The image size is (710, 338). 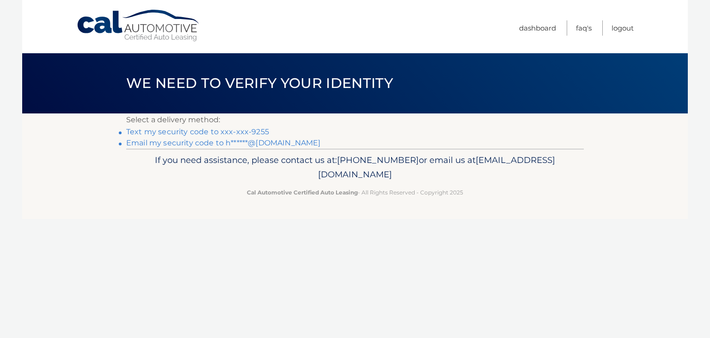 I want to click on a: Logout, so click(x=623, y=28).